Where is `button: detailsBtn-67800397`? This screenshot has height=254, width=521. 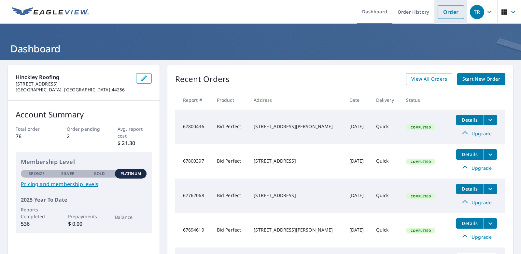
button: detailsBtn-67800397 is located at coordinates (470, 155).